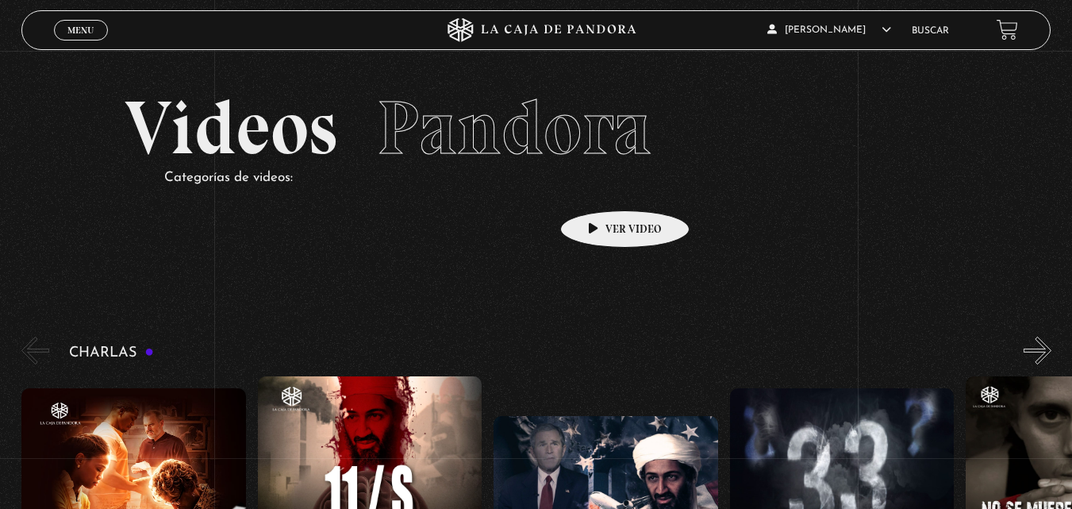 Image resolution: width=1072 pixels, height=509 pixels. I want to click on a: View your shopping cart, so click(1007, 29).